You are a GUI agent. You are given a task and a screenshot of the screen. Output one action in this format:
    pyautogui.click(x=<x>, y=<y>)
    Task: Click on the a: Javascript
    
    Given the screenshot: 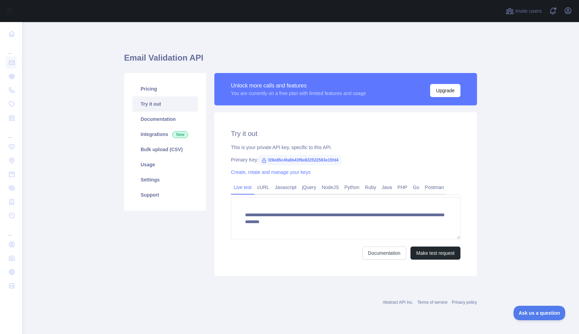 What is the action you would take?
    pyautogui.click(x=285, y=187)
    